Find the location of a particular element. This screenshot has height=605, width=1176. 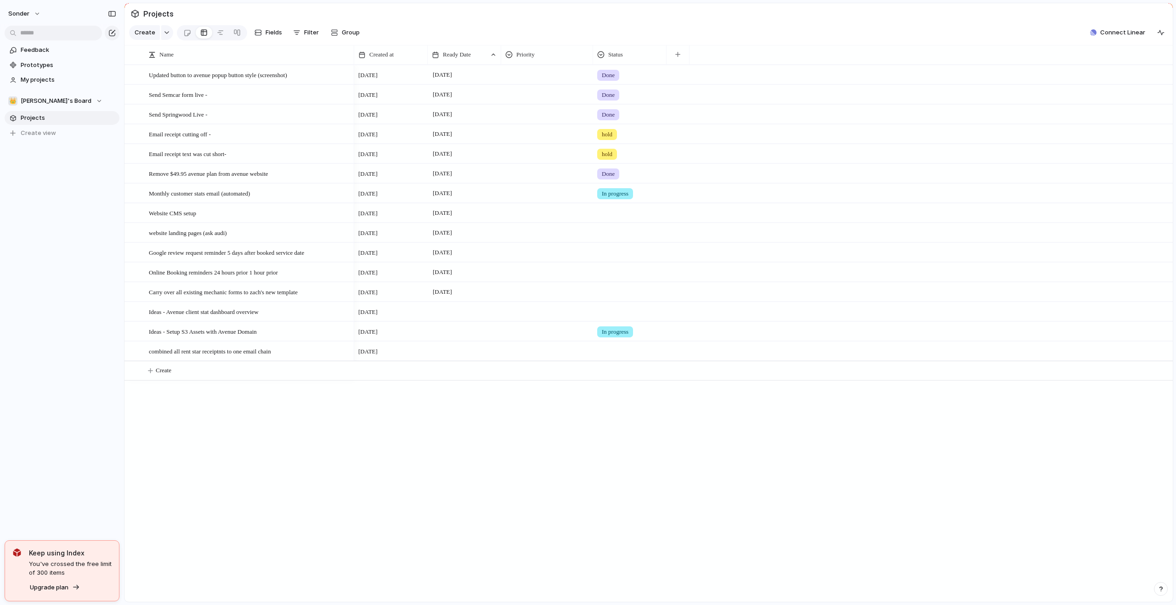

span: Ideas - Setup S3 Assets with Avenue Domain is located at coordinates (203, 331).